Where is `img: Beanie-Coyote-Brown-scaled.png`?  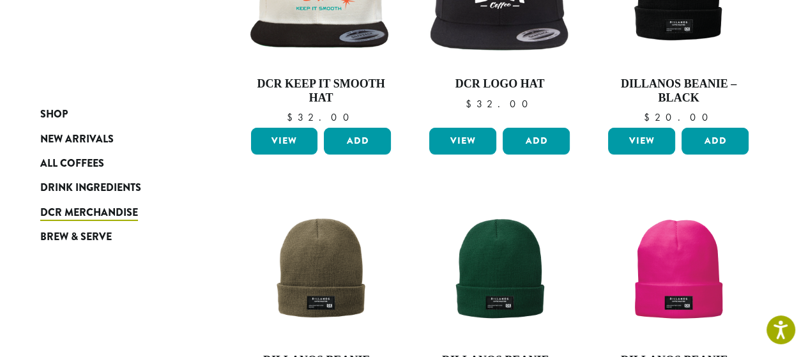
img: Beanie-Coyote-Brown-scaled.png is located at coordinates (321, 270).